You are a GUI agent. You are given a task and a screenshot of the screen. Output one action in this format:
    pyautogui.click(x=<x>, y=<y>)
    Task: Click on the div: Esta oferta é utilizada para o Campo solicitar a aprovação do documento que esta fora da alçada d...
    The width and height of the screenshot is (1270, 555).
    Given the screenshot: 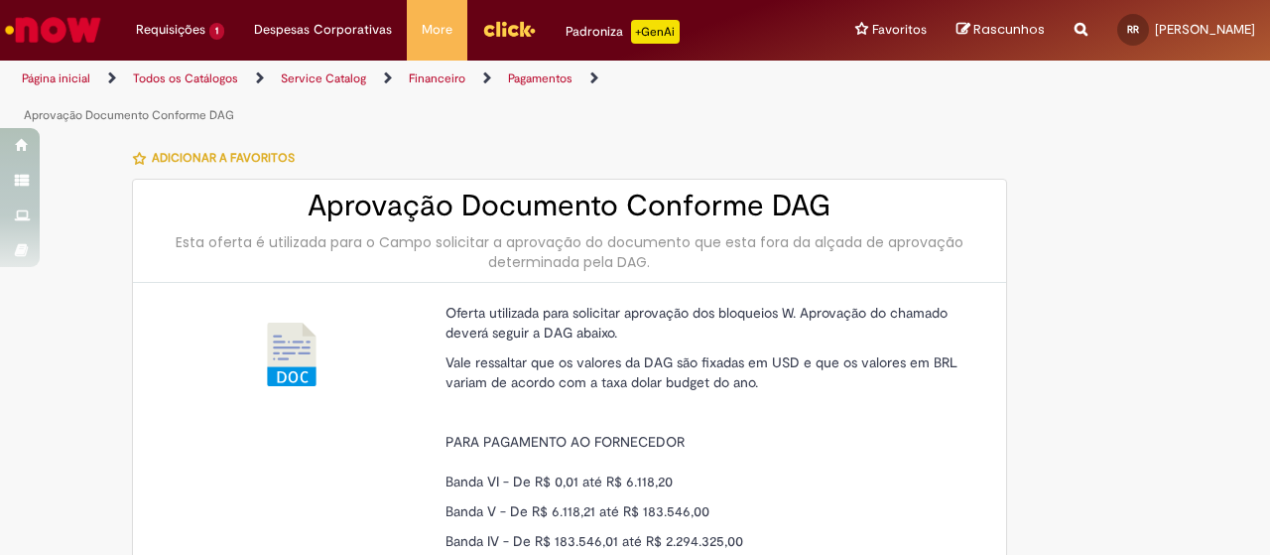 What is the action you would take?
    pyautogui.click(x=570, y=252)
    